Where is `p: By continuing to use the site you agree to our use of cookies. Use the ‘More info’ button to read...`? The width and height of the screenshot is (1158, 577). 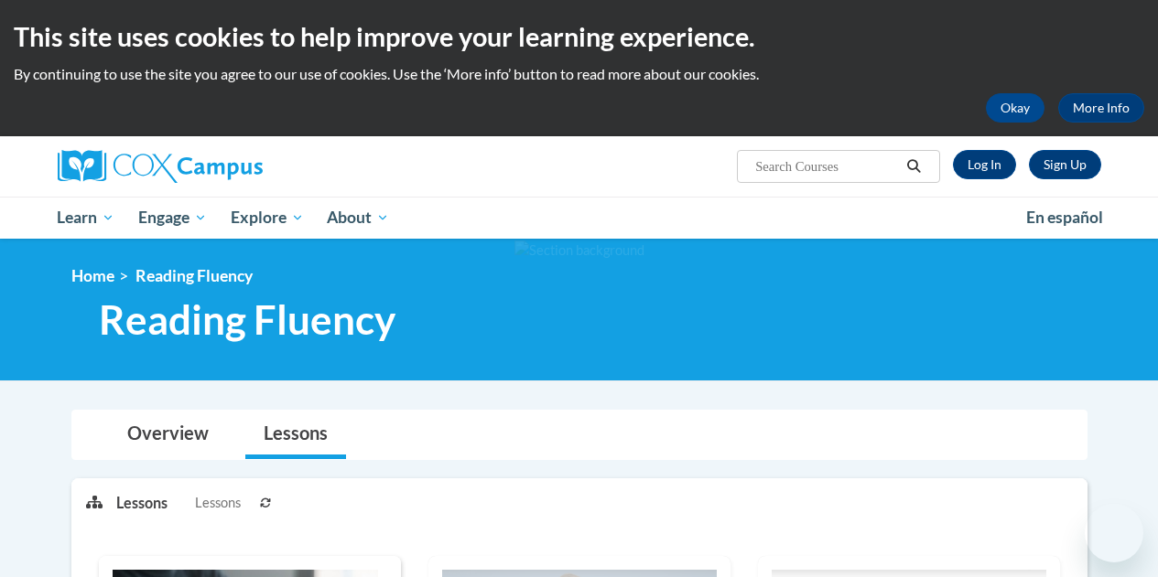 p: By continuing to use the site you agree to our use of cookies. Use the ‘More info’ button to read... is located at coordinates (578, 74).